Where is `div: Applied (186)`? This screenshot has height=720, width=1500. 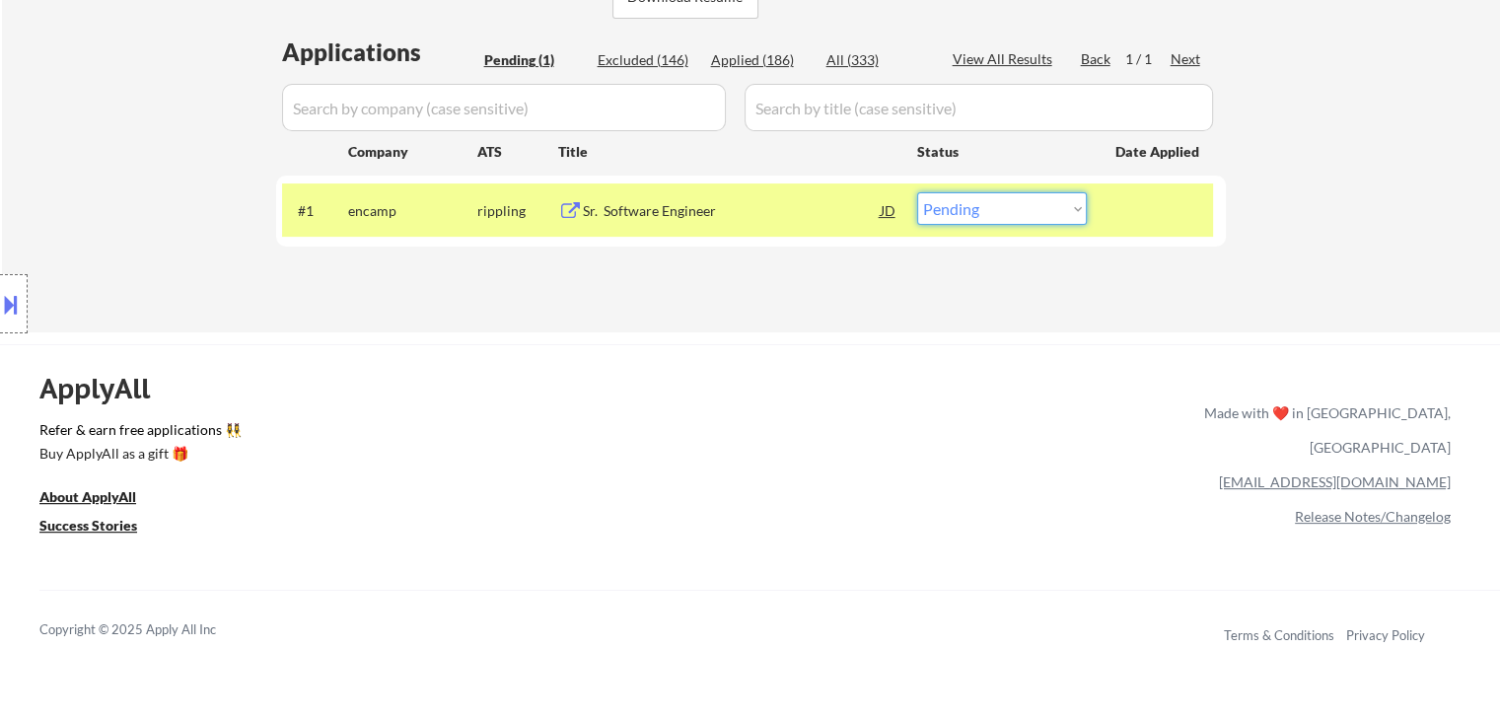
div: Applied (186) is located at coordinates (760, 60).